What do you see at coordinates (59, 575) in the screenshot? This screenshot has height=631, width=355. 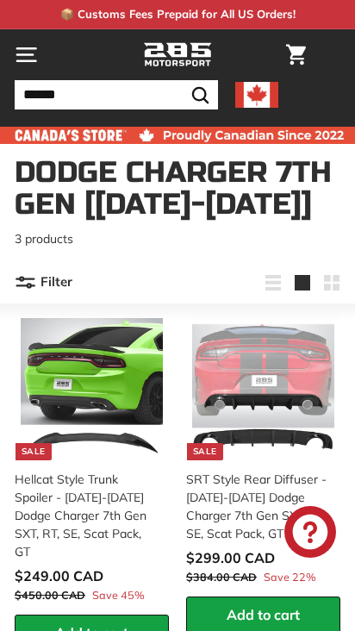 I see `span: $249.00 CAD` at bounding box center [59, 575].